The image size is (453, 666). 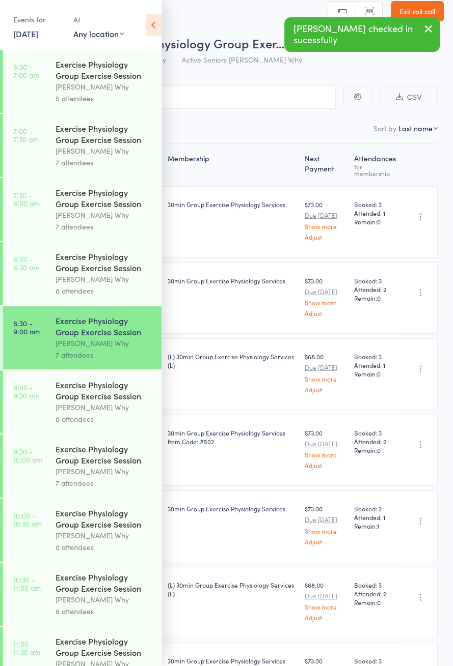 What do you see at coordinates (232, 437) in the screenshot?
I see `div: 30min Group Exercise Physiology Services Item Code: #502` at bounding box center [232, 437].